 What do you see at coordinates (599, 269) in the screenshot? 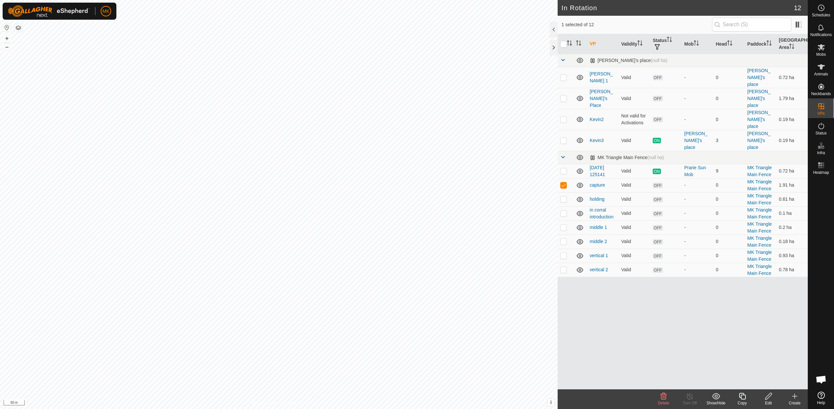
I see `a: vertical 2` at bounding box center [599, 269].